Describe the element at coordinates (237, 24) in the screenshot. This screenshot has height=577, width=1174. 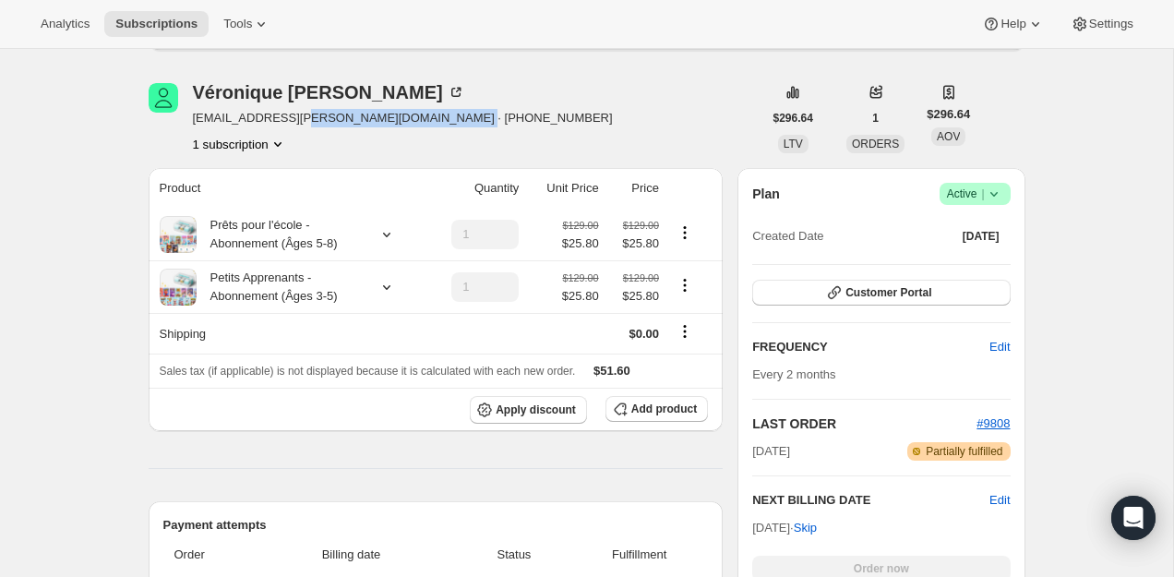
I see `span: Tools` at that location.